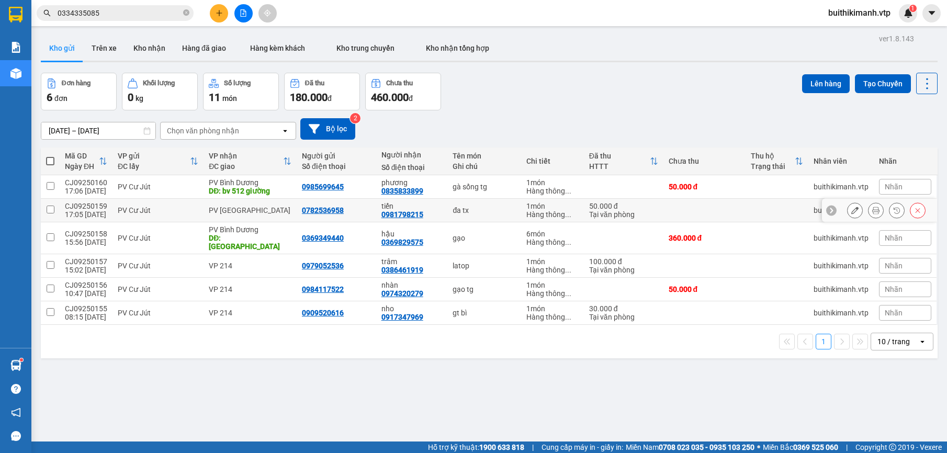  I want to click on div: Thu hộ, so click(773, 156).